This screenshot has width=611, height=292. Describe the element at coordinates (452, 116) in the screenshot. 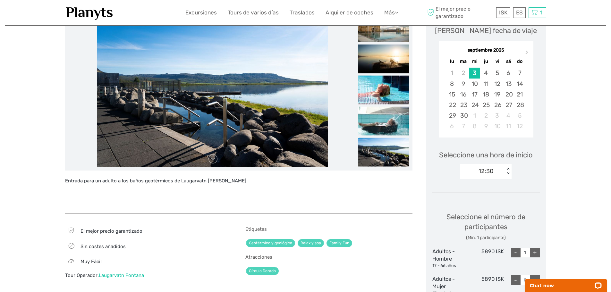

I see `div: Choose lunes, 29 de septiembre de 2025` at that location.